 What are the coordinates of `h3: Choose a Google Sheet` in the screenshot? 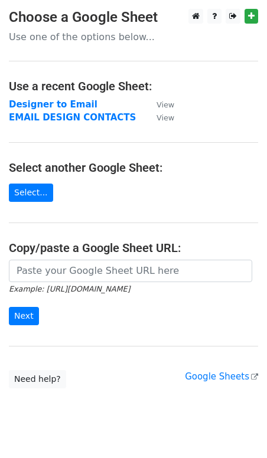 It's located at (133, 17).